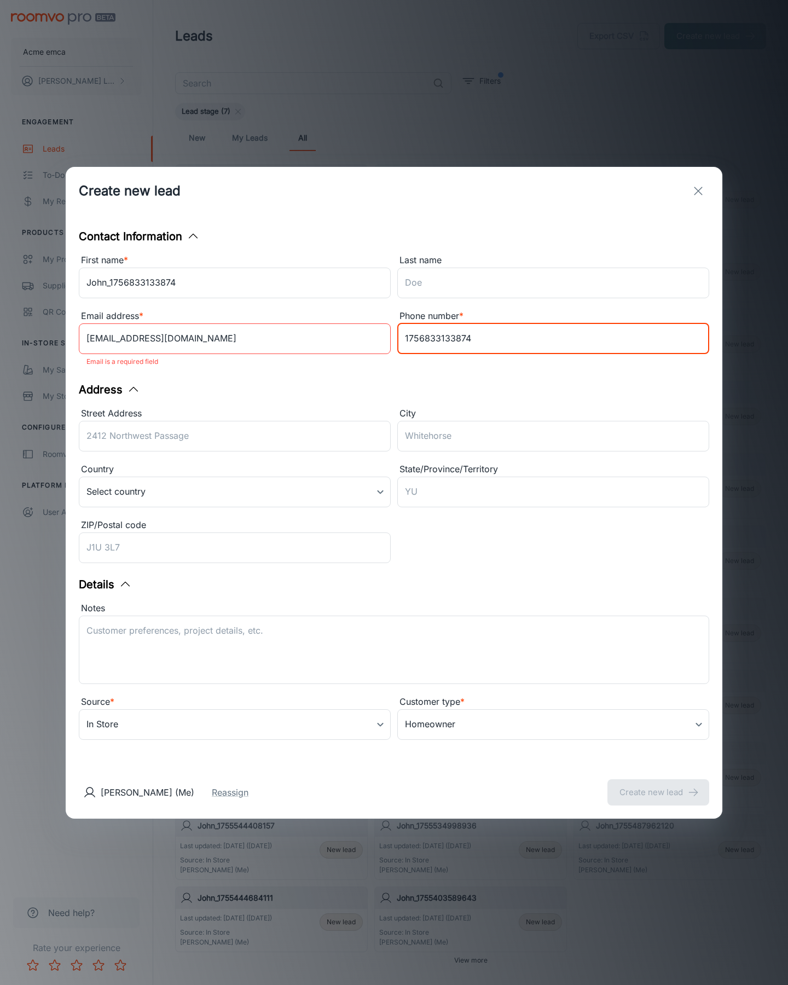 The height and width of the screenshot is (985, 788). What do you see at coordinates (130, 191) in the screenshot?
I see `h1: Create new lead` at bounding box center [130, 191].